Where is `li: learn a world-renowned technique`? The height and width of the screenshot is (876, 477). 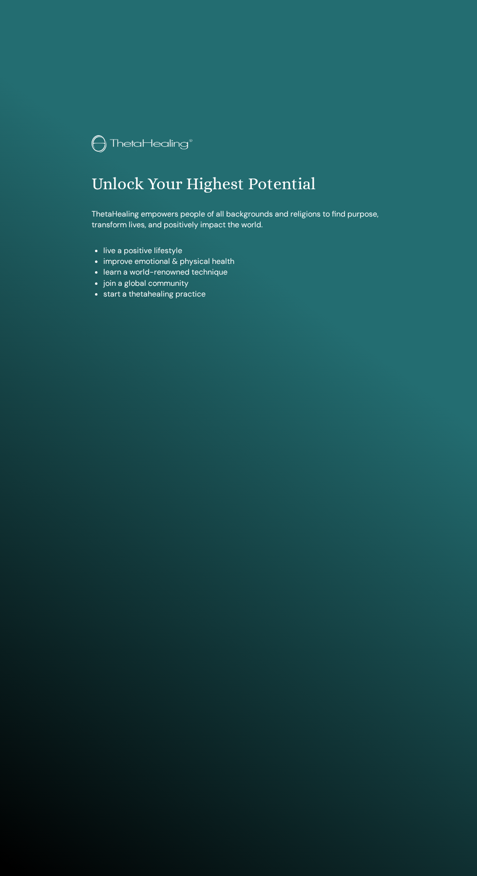
li: learn a world-renowned technique is located at coordinates (244, 272).